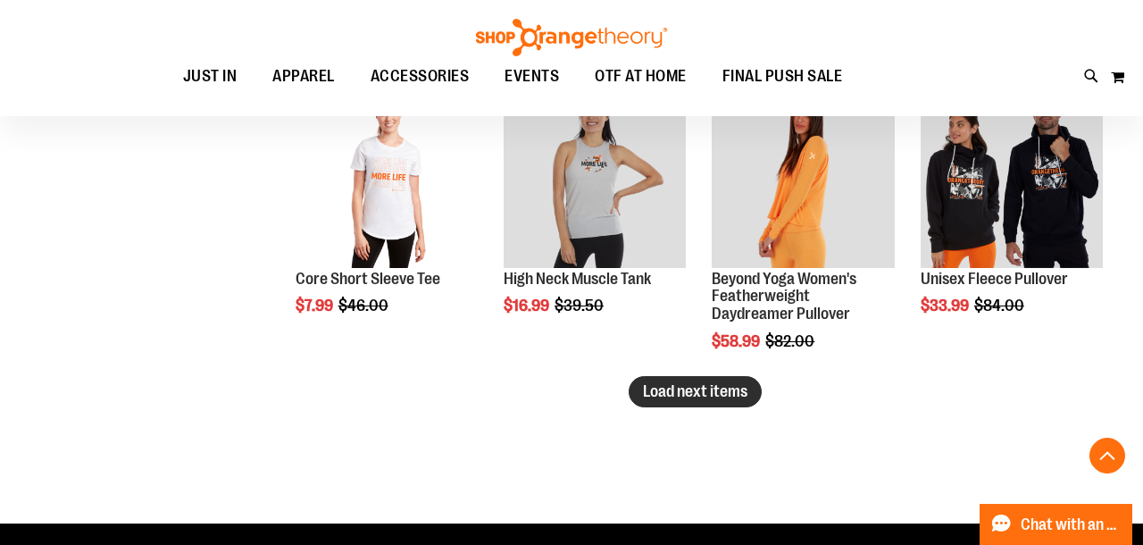 The height and width of the screenshot is (545, 1143). What do you see at coordinates (210, 76) in the screenshot?
I see `span: JUST IN` at bounding box center [210, 76].